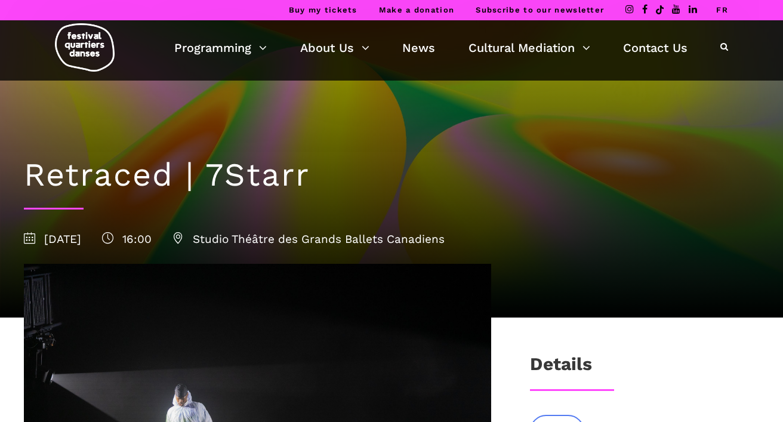 The height and width of the screenshot is (422, 783). What do you see at coordinates (722, 10) in the screenshot?
I see `a: FR` at bounding box center [722, 10].